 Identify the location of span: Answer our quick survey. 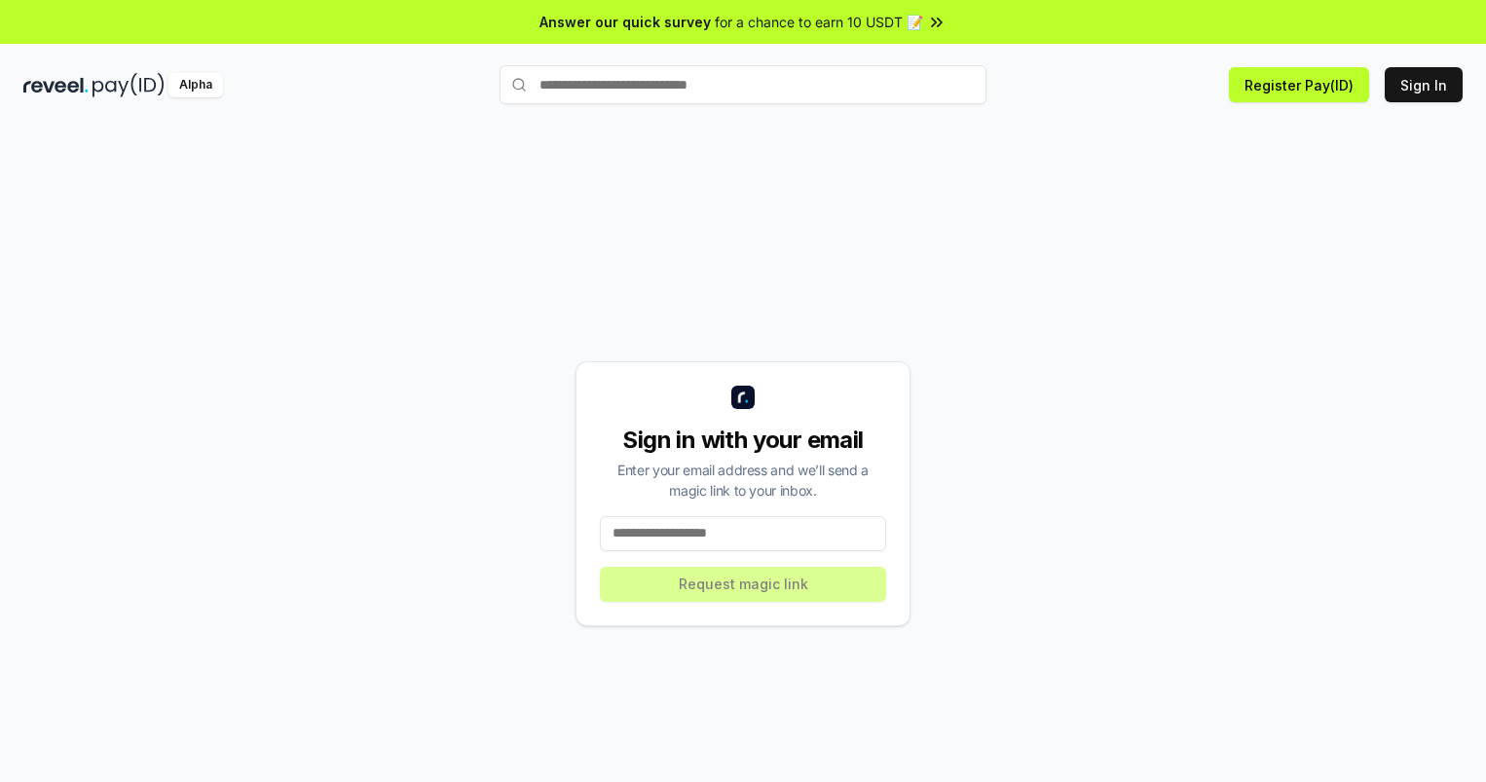
(625, 21).